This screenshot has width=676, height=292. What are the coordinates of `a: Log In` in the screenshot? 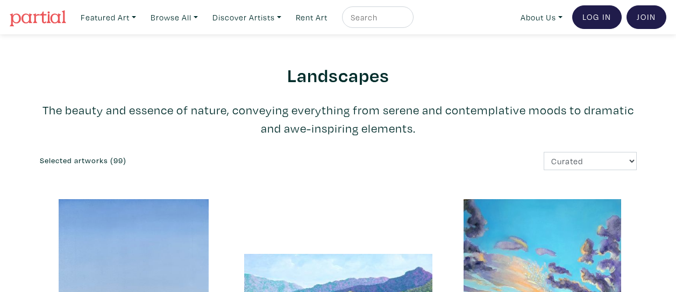 It's located at (597, 17).